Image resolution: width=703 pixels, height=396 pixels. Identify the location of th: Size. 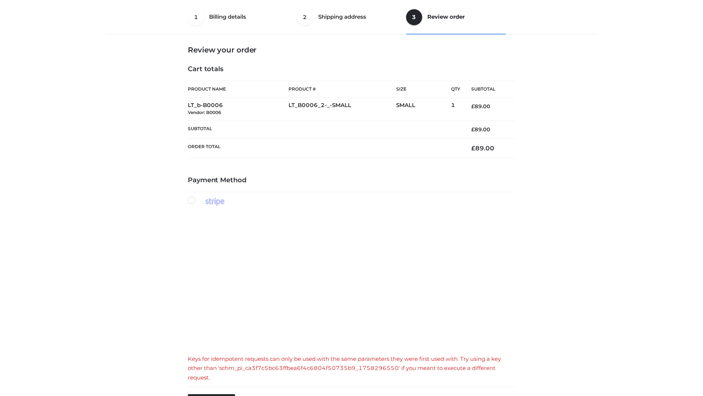
(422, 89).